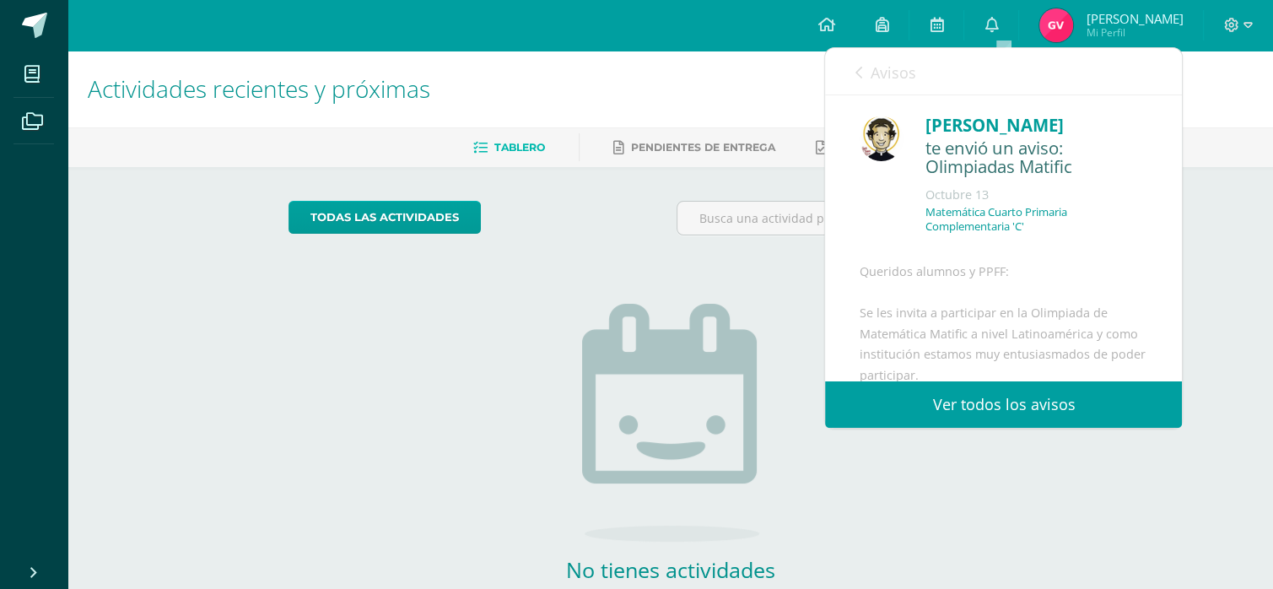 The image size is (1273, 589). Describe the element at coordinates (385, 217) in the screenshot. I see `a: todas las Actividades` at that location.